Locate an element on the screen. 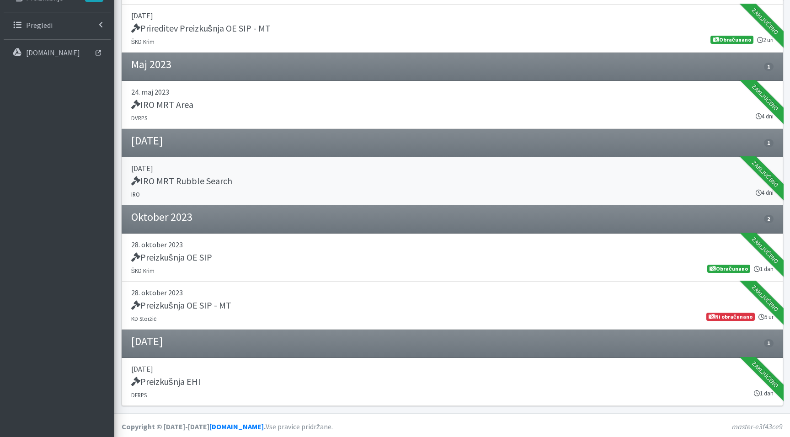  span: Ni obračunano is located at coordinates (730, 317).